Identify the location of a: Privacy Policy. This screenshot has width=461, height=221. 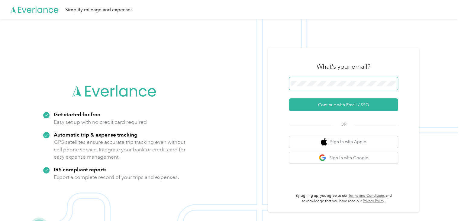
(373, 201).